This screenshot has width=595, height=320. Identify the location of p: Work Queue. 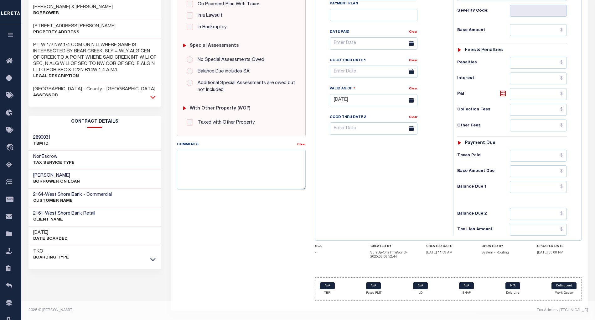
(564, 293).